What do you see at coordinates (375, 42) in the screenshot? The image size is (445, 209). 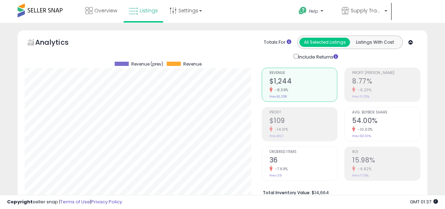 I see `button: Listings With Cost` at bounding box center [375, 42].